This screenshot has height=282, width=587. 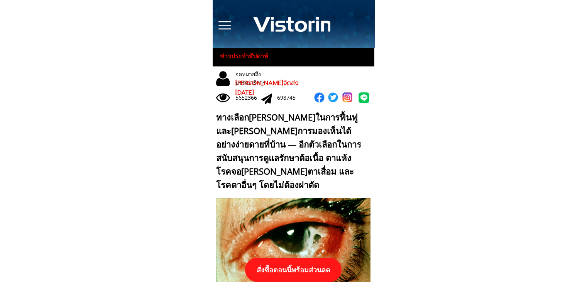 I want to click on div: 5652366, so click(x=248, y=98).